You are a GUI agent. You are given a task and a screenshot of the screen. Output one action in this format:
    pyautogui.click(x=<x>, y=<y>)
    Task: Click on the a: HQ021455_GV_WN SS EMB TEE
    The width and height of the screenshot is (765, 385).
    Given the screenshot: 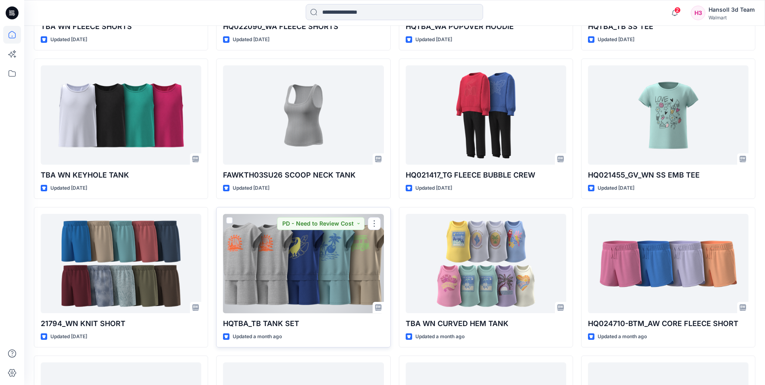 What is the action you would take?
    pyautogui.click(x=668, y=115)
    